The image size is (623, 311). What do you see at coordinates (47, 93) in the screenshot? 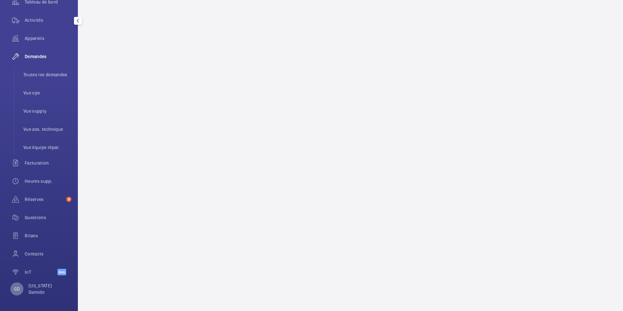
I see `span: Vue ops` at bounding box center [47, 93].